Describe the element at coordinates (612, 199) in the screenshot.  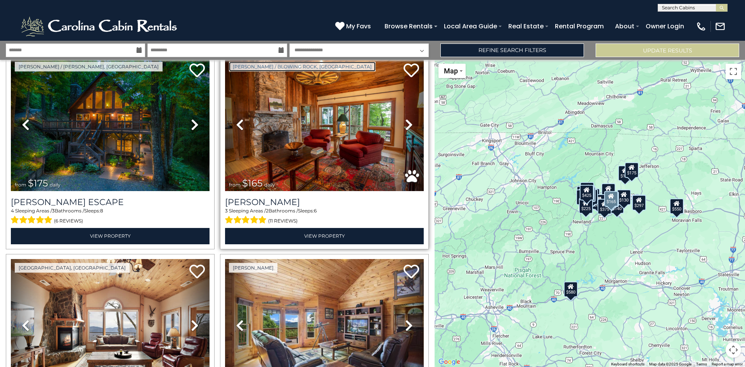
I see `div: $480` at that location.